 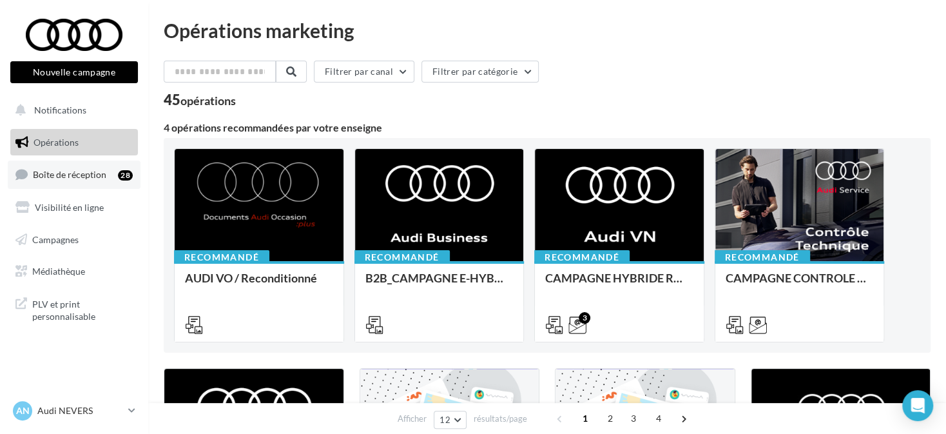 I want to click on div: Open Intercom Messenger, so click(x=918, y=406).